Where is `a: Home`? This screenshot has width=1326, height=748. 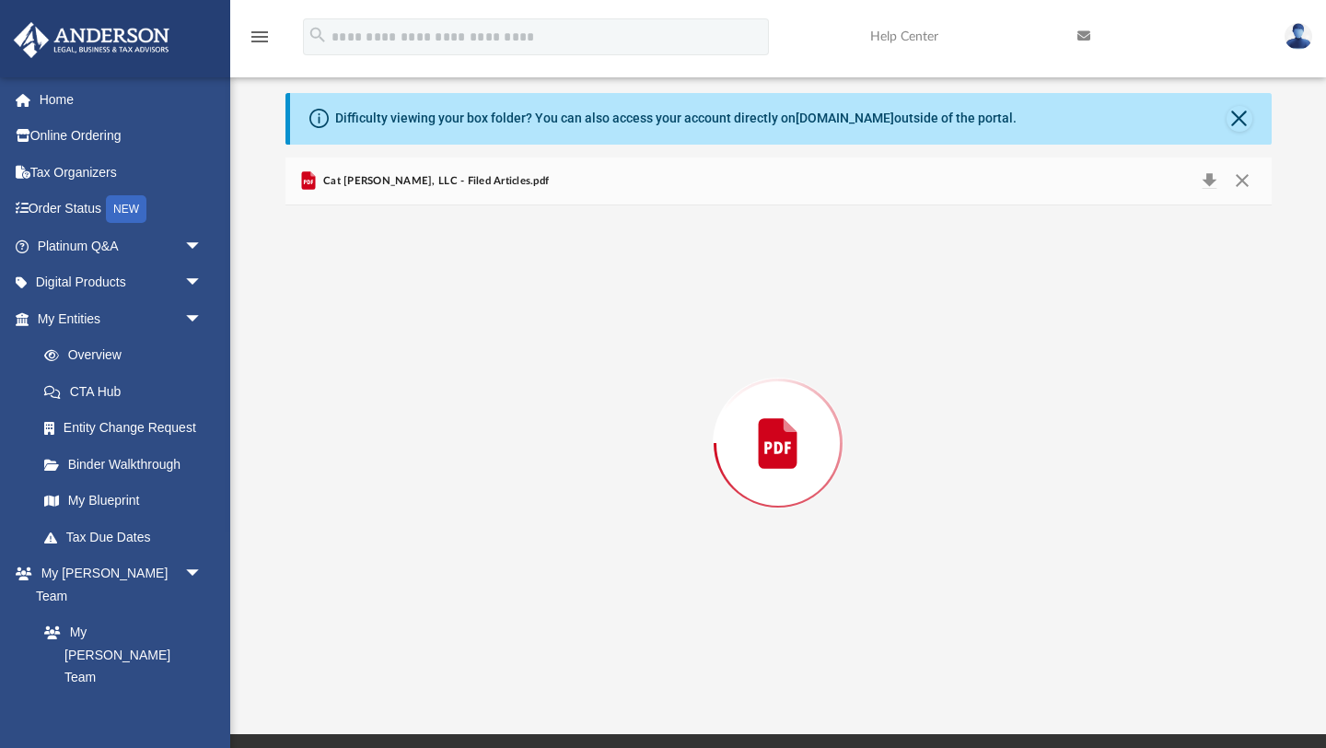 a: Home is located at coordinates (122, 99).